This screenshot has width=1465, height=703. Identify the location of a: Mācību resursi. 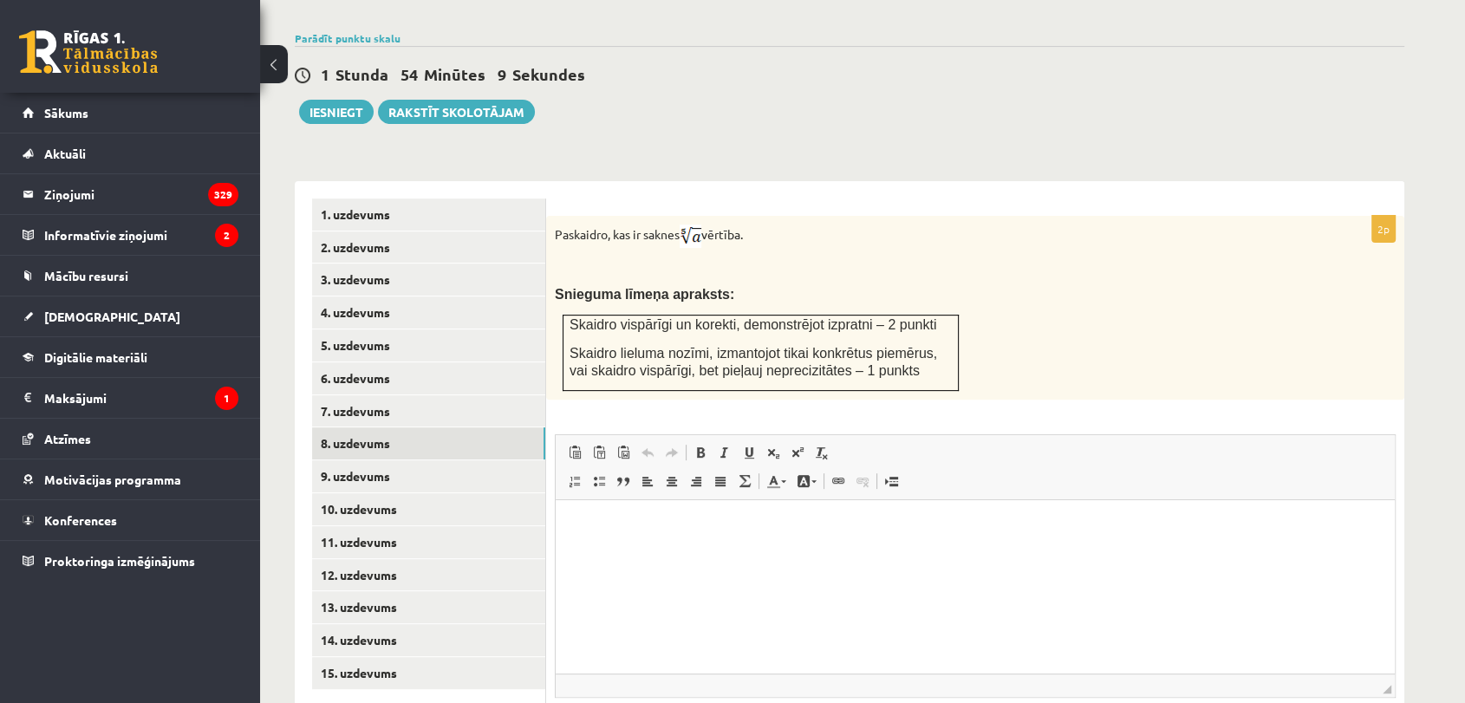
(130, 276).